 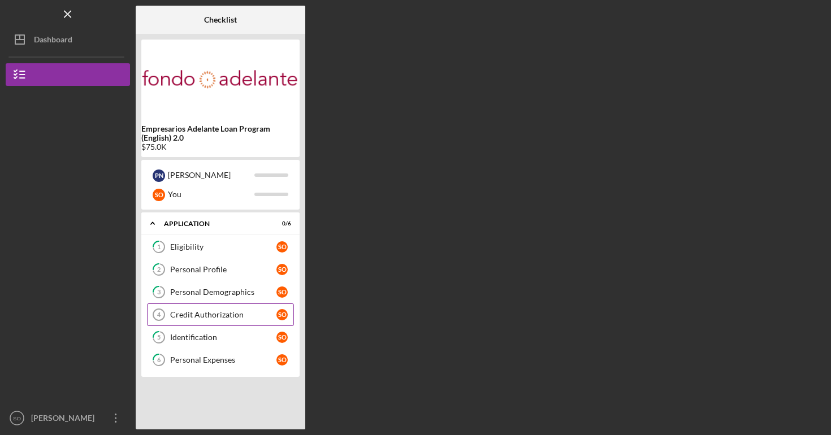 I want to click on div: 0 / 6, so click(x=281, y=224).